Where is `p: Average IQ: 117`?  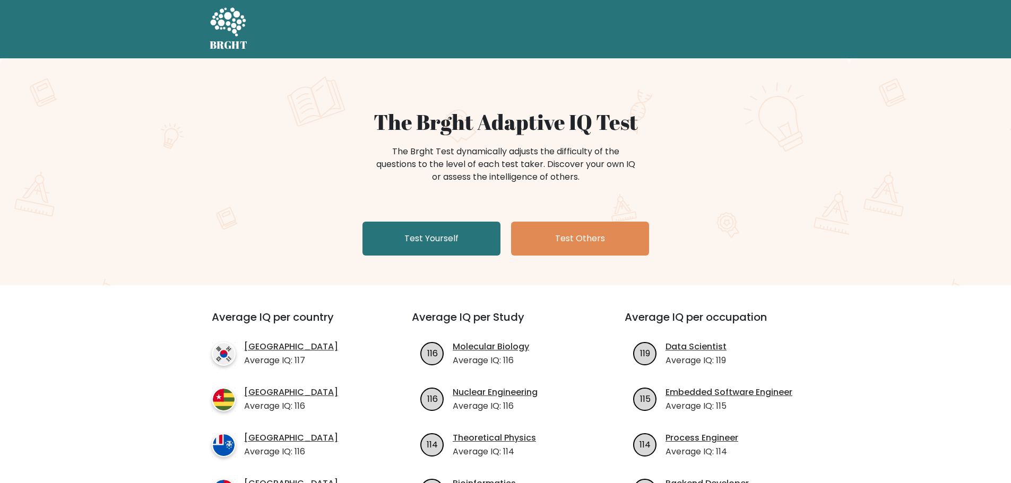
p: Average IQ: 117 is located at coordinates (291, 361).